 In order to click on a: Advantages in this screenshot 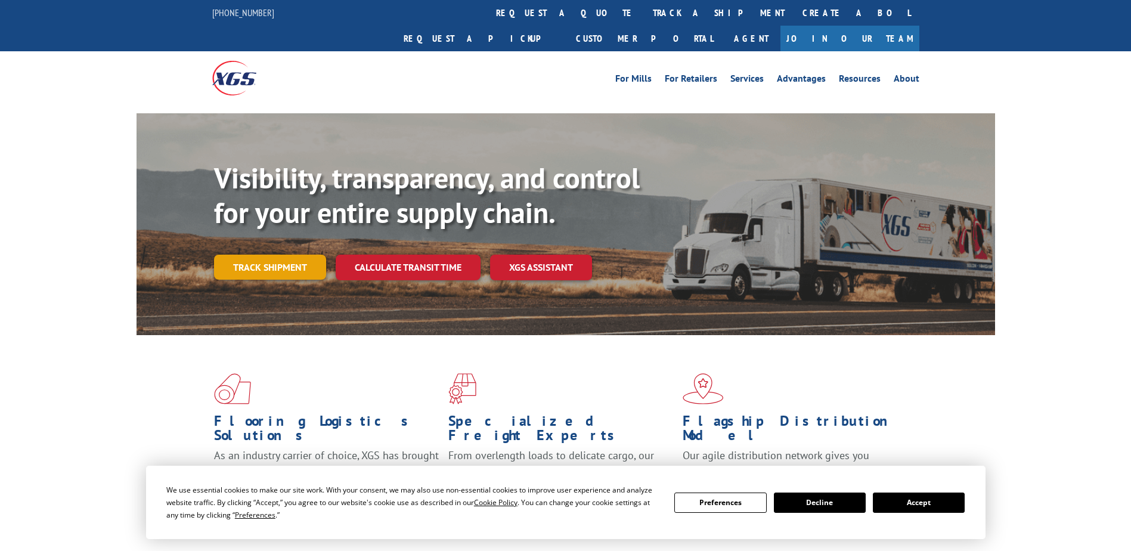, I will do `click(801, 80)`.